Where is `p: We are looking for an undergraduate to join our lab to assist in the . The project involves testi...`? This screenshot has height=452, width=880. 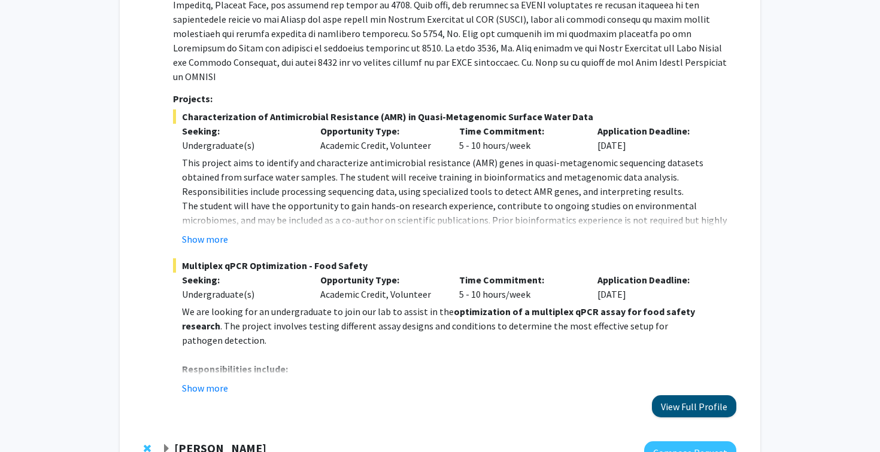 p: We are looking for an undergraduate to join our lab to assist in the . The project involves testi... is located at coordinates (459, 326).